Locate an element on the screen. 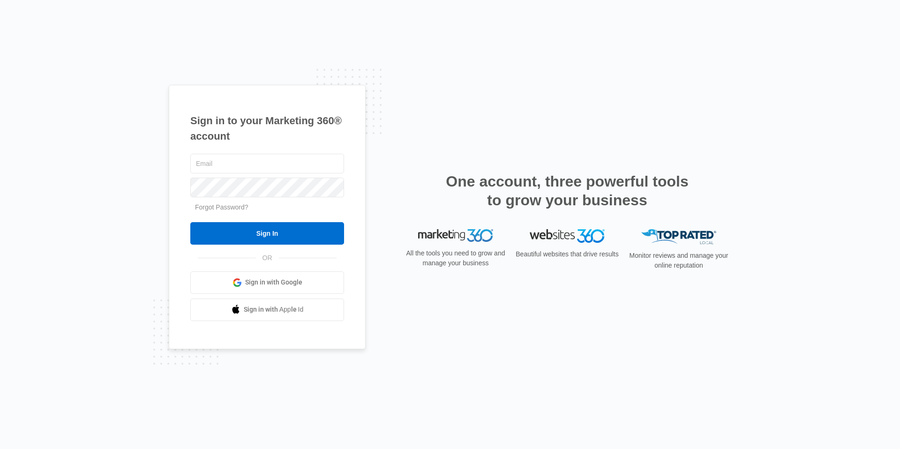 Image resolution: width=900 pixels, height=449 pixels. a: Forgot Password? is located at coordinates (222, 207).